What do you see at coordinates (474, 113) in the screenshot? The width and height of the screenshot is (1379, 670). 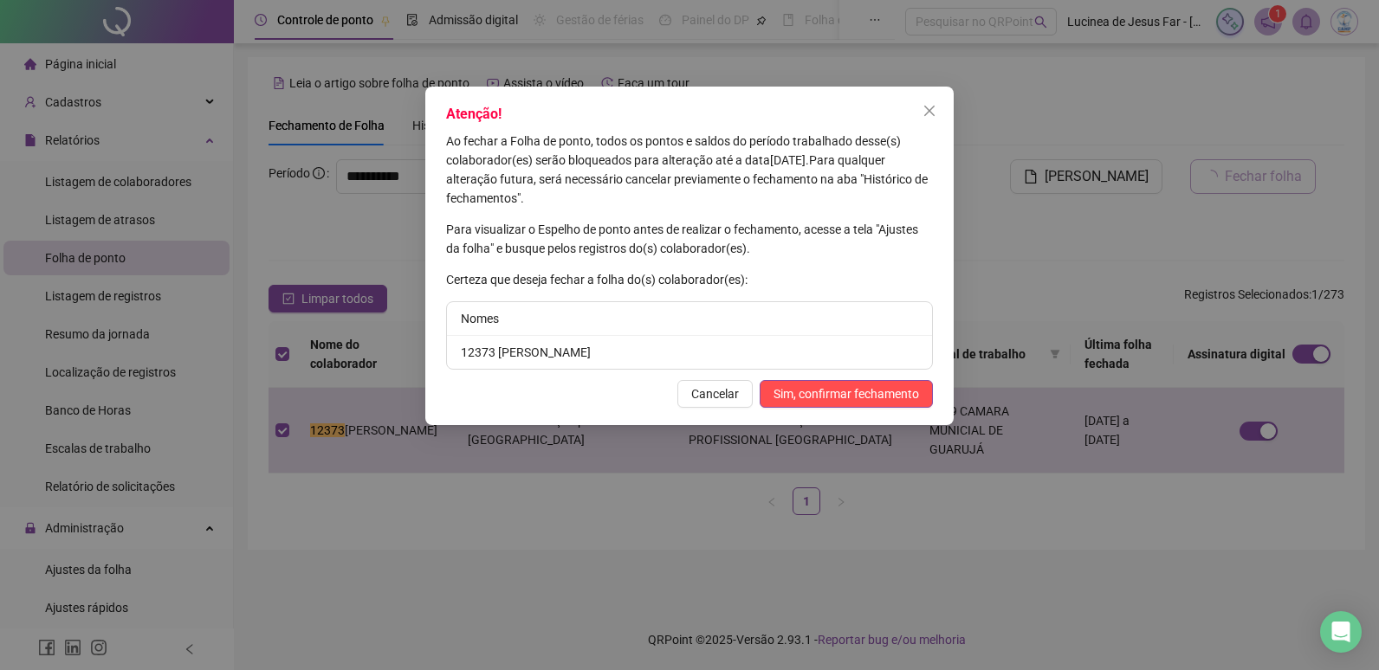 I see `span: Atenção!` at bounding box center [474, 113].